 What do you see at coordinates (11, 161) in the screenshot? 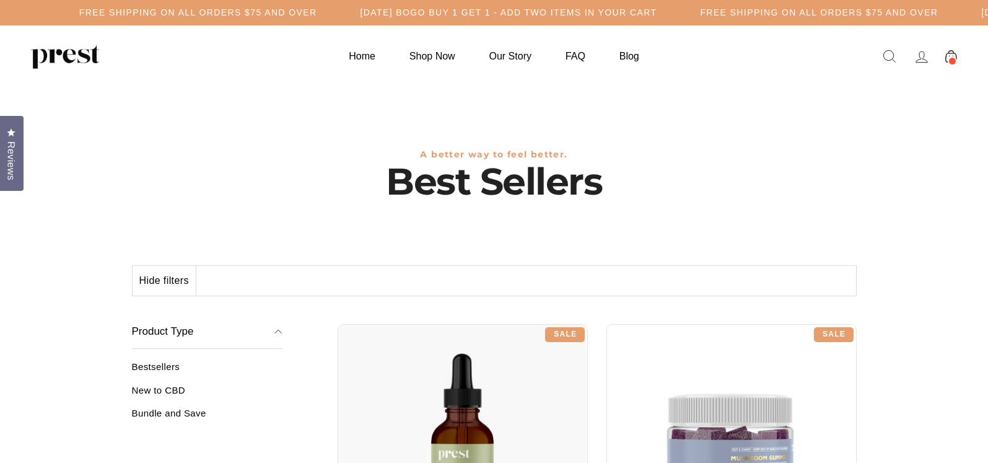
I see `span: Reviews` at bounding box center [11, 161].